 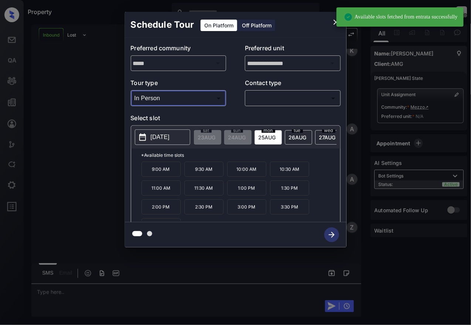 What do you see at coordinates (290, 188) in the screenshot?
I see `p: 1:30 PM` at bounding box center [290, 188].